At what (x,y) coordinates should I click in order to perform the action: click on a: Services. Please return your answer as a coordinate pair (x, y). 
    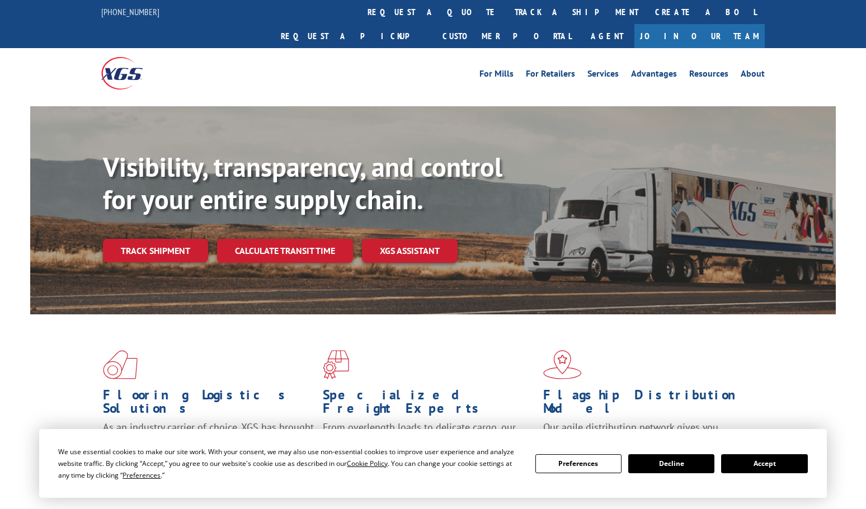
    Looking at the image, I should click on (603, 76).